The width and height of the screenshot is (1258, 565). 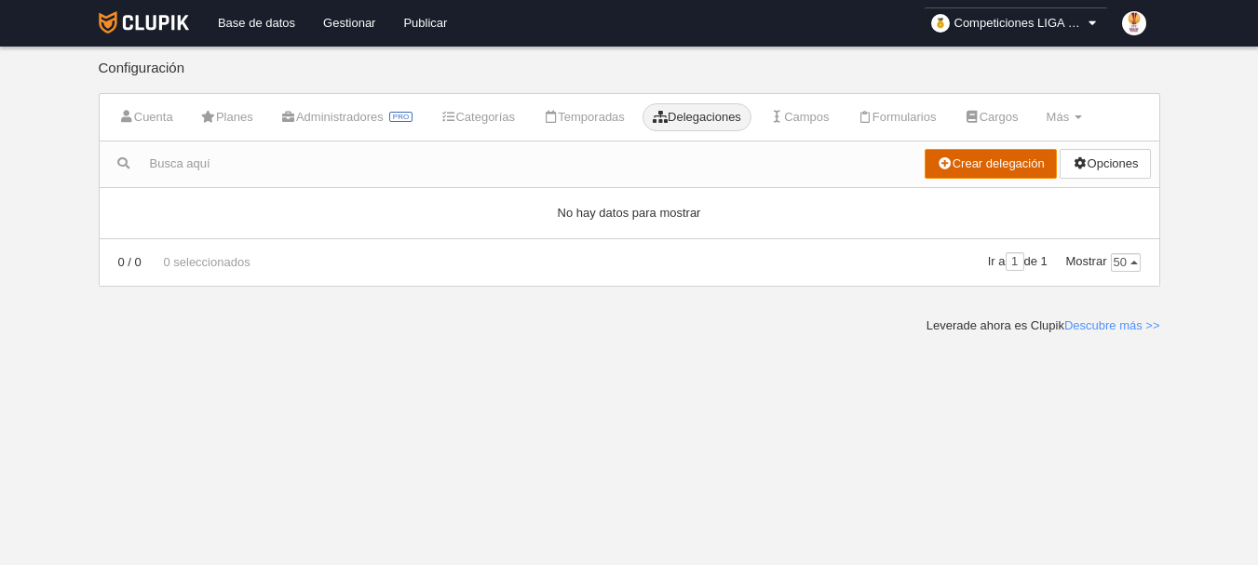 What do you see at coordinates (941, 23) in the screenshot?
I see `img: organizador.30x30.png` at bounding box center [941, 23].